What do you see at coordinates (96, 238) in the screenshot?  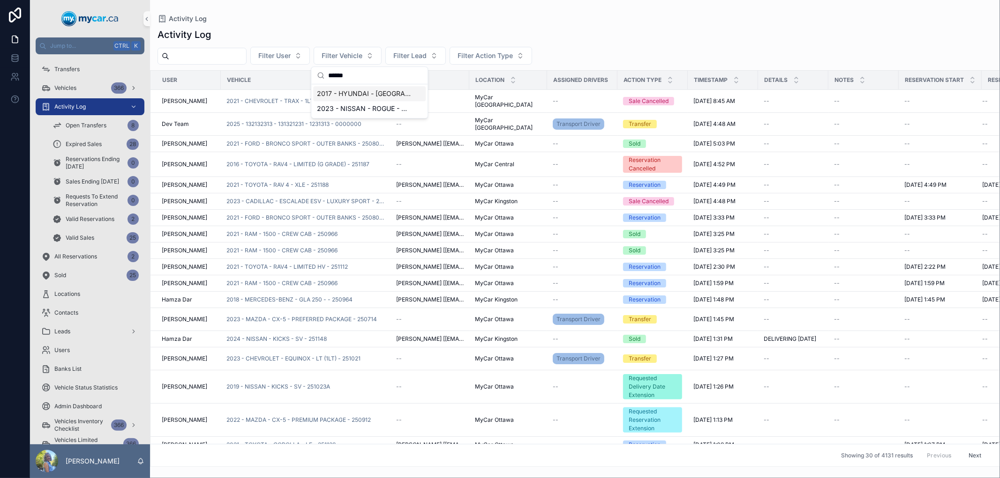 I see `a: Valid Sales25` at bounding box center [96, 238].